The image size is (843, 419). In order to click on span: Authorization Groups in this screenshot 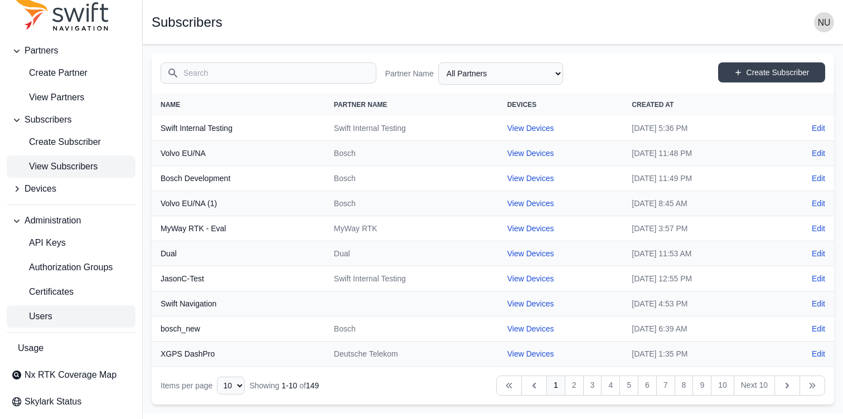, I will do `click(62, 268)`.